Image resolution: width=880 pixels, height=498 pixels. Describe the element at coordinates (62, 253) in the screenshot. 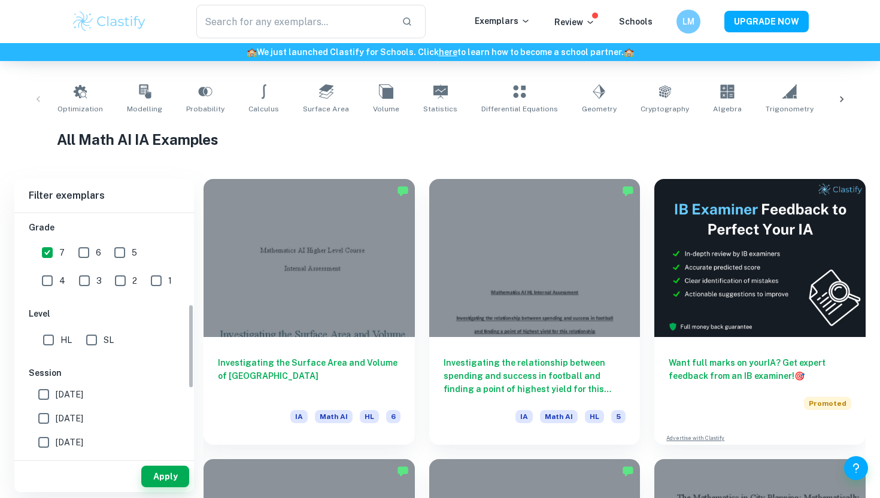

I see `span: 7` at that location.